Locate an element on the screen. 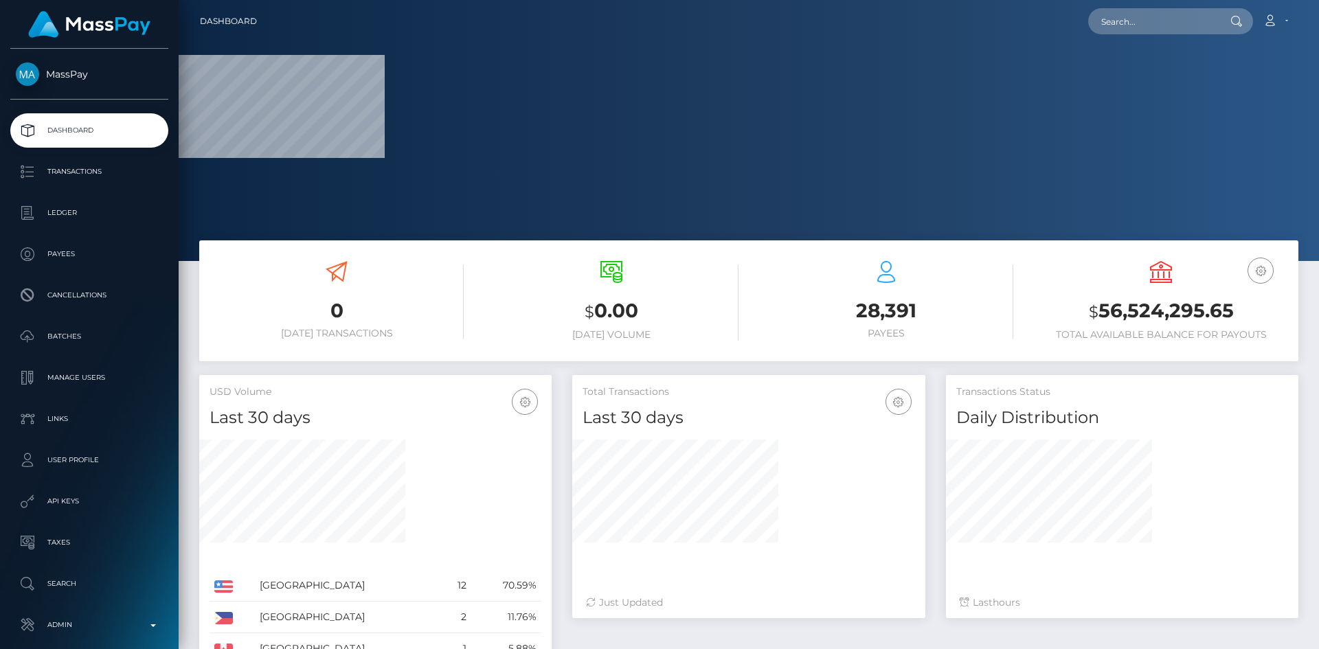 The height and width of the screenshot is (649, 1319). h3: 0 is located at coordinates (337, 310).